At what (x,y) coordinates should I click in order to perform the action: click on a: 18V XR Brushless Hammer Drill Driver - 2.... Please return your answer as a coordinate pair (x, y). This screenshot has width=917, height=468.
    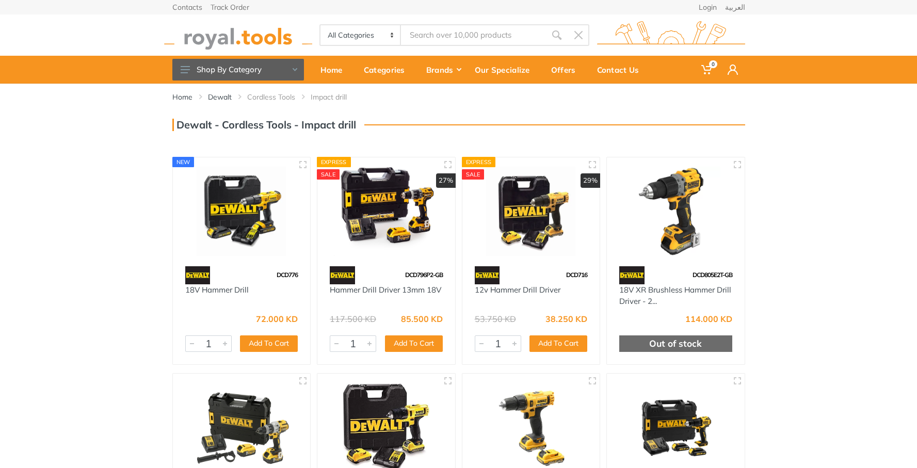
    Looking at the image, I should click on (675, 296).